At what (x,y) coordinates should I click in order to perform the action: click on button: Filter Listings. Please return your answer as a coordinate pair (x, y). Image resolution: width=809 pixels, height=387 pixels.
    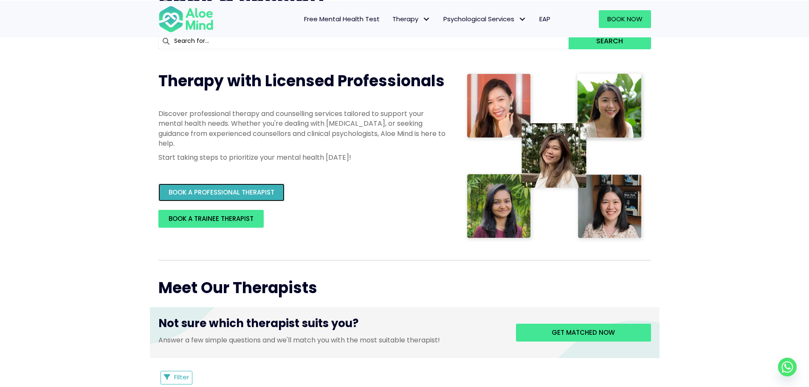
    Looking at the image, I should click on (177, 378).